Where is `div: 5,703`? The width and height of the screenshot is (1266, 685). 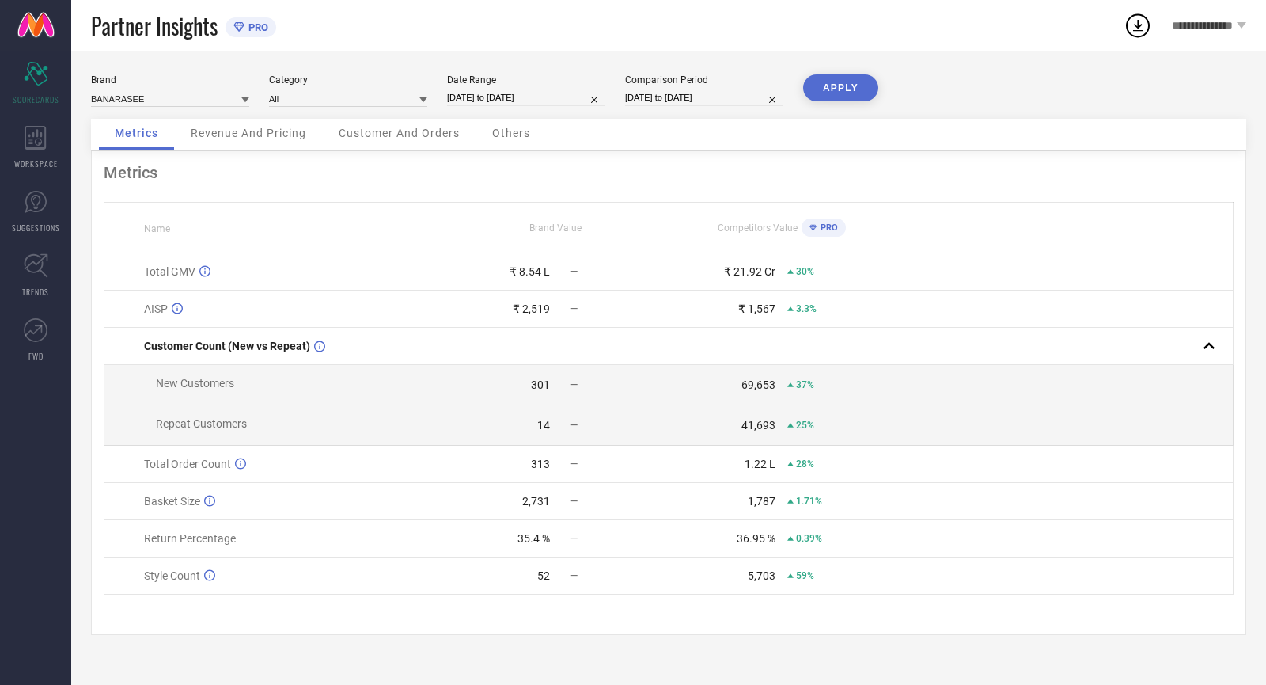
div: 5,703 is located at coordinates (761, 575).